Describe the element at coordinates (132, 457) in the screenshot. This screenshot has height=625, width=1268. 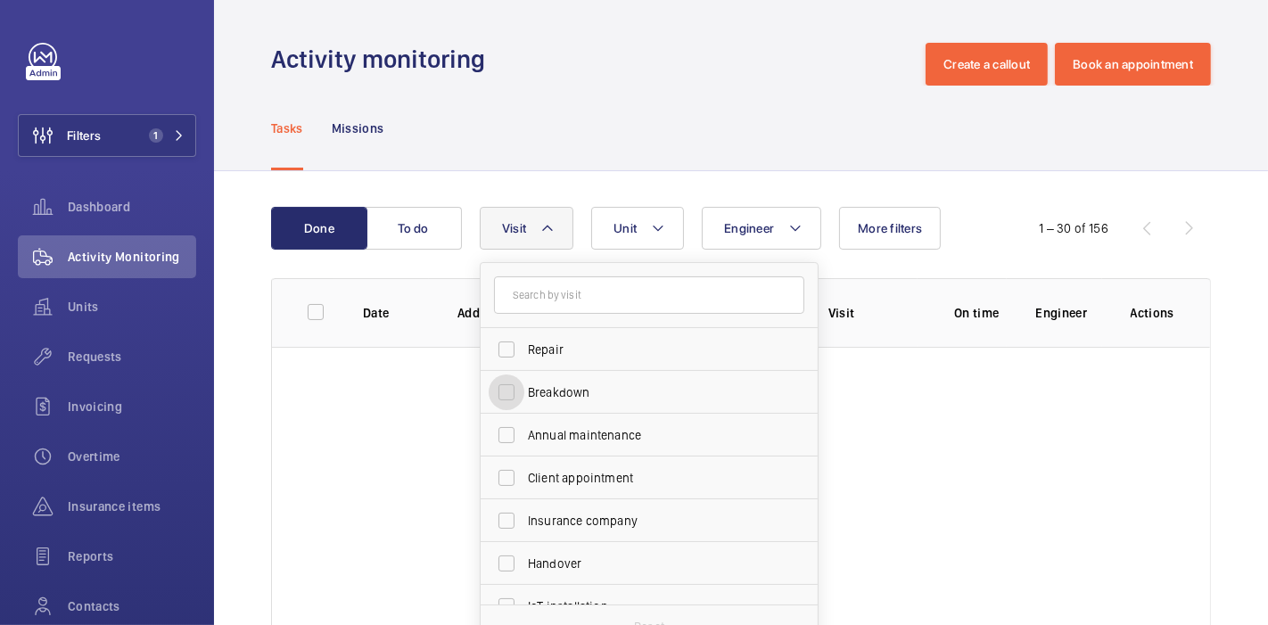
I see `span: Overtime` at that location.